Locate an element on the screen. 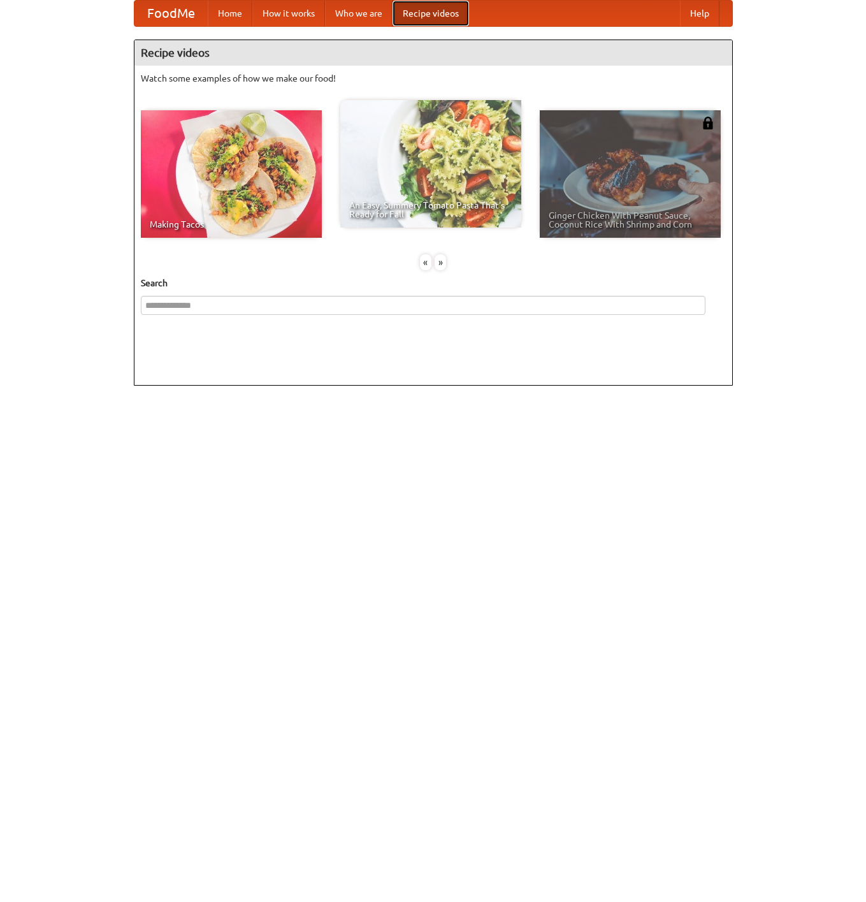  a: Who we are is located at coordinates (359, 13).